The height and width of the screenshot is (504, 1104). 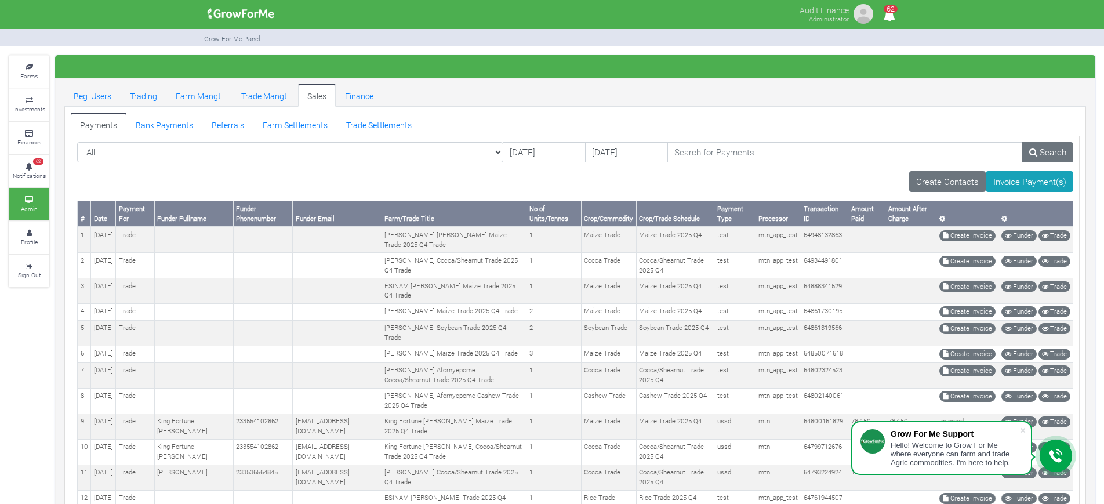 What do you see at coordinates (263, 214) in the screenshot?
I see `th: Funder Phonenumber` at bounding box center [263, 214].